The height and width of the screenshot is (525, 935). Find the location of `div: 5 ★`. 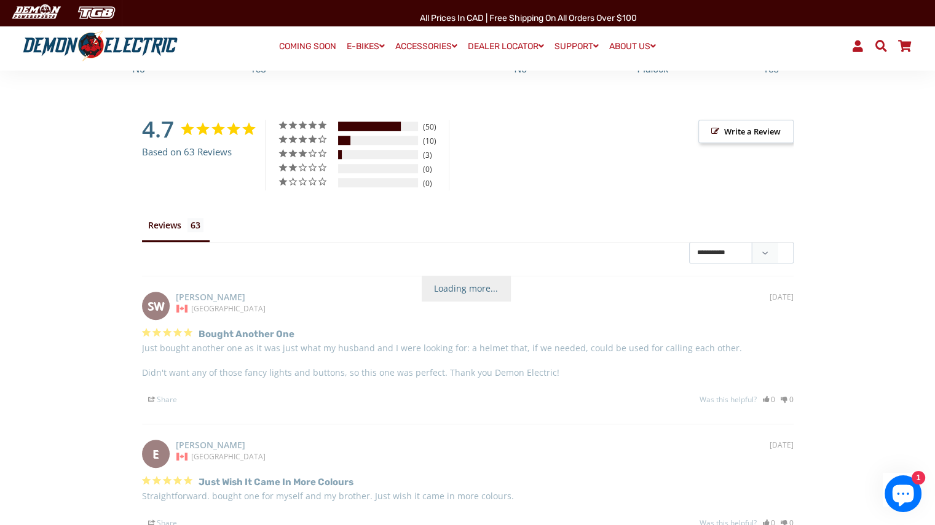

div: 5 ★ is located at coordinates (307, 125).